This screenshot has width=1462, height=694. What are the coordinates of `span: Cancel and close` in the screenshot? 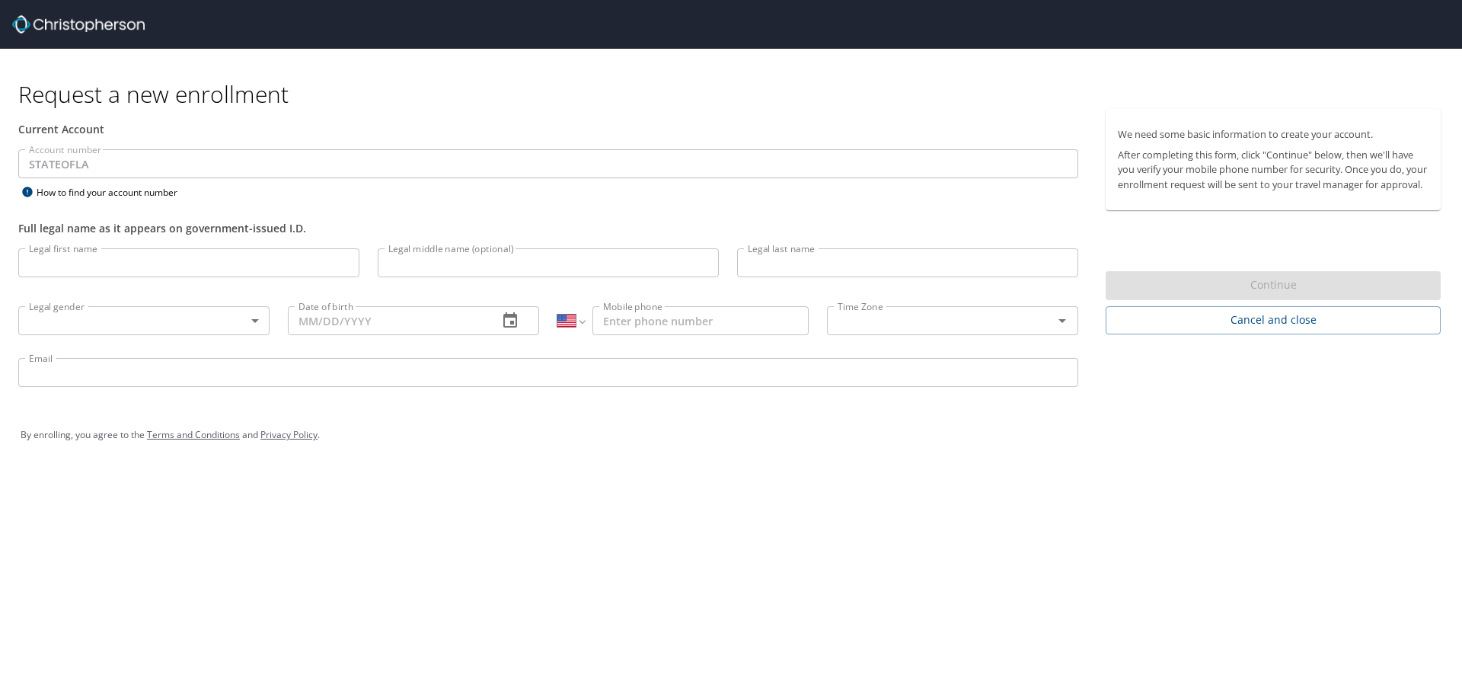 It's located at (1273, 320).